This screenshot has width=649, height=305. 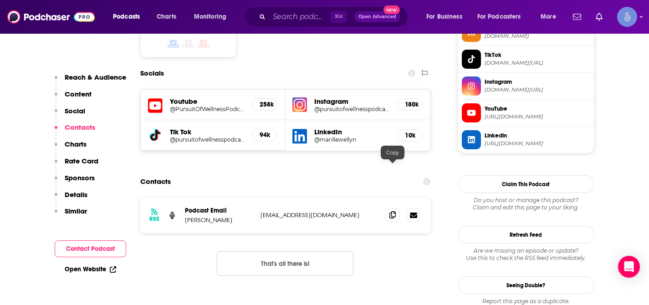 What do you see at coordinates (75, 131) in the screenshot?
I see `button: Contacts` at bounding box center [75, 131].